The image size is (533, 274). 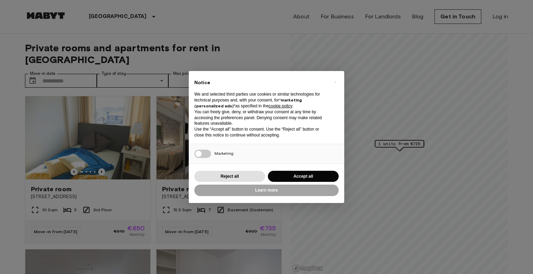 I want to click on button: Accept all, so click(x=303, y=177).